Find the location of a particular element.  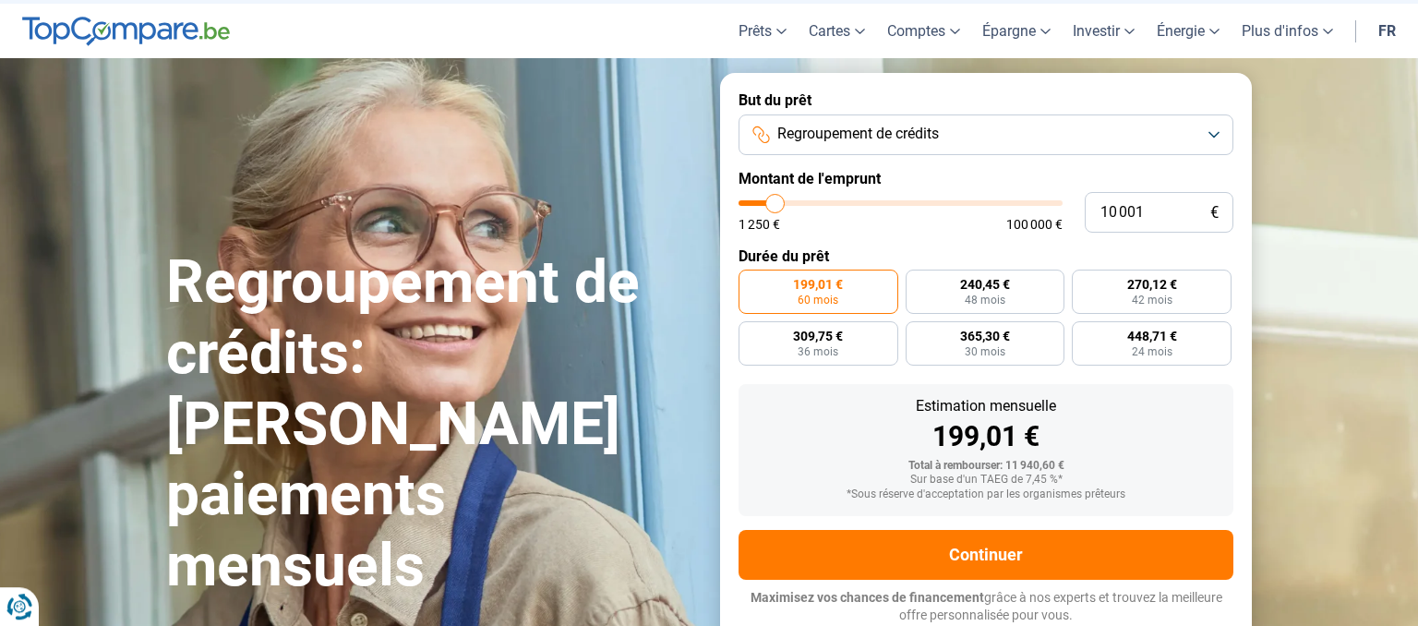

span: 36 mois is located at coordinates (818, 352).